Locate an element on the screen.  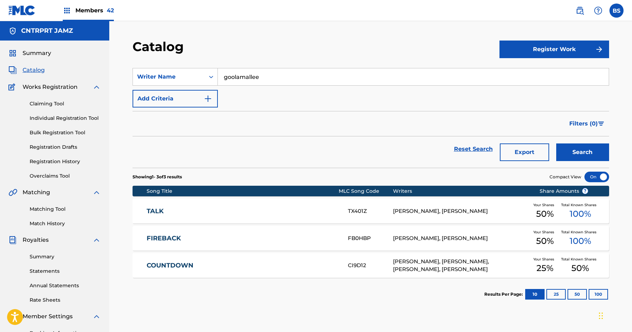
span: 42 is located at coordinates (110, 10).